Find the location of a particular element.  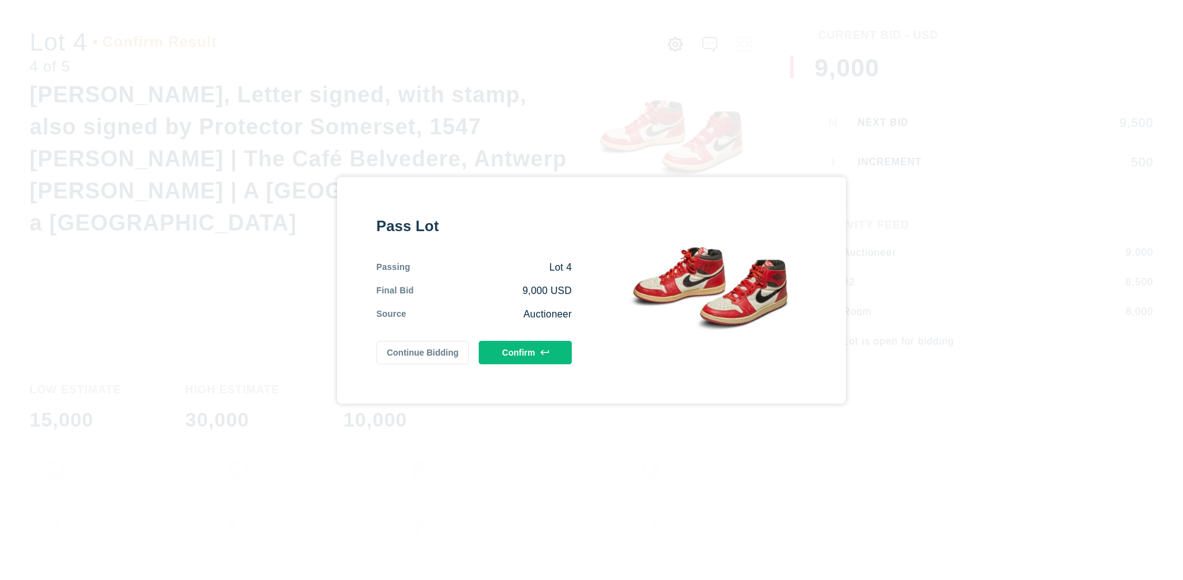

div: Passing is located at coordinates (393, 268).